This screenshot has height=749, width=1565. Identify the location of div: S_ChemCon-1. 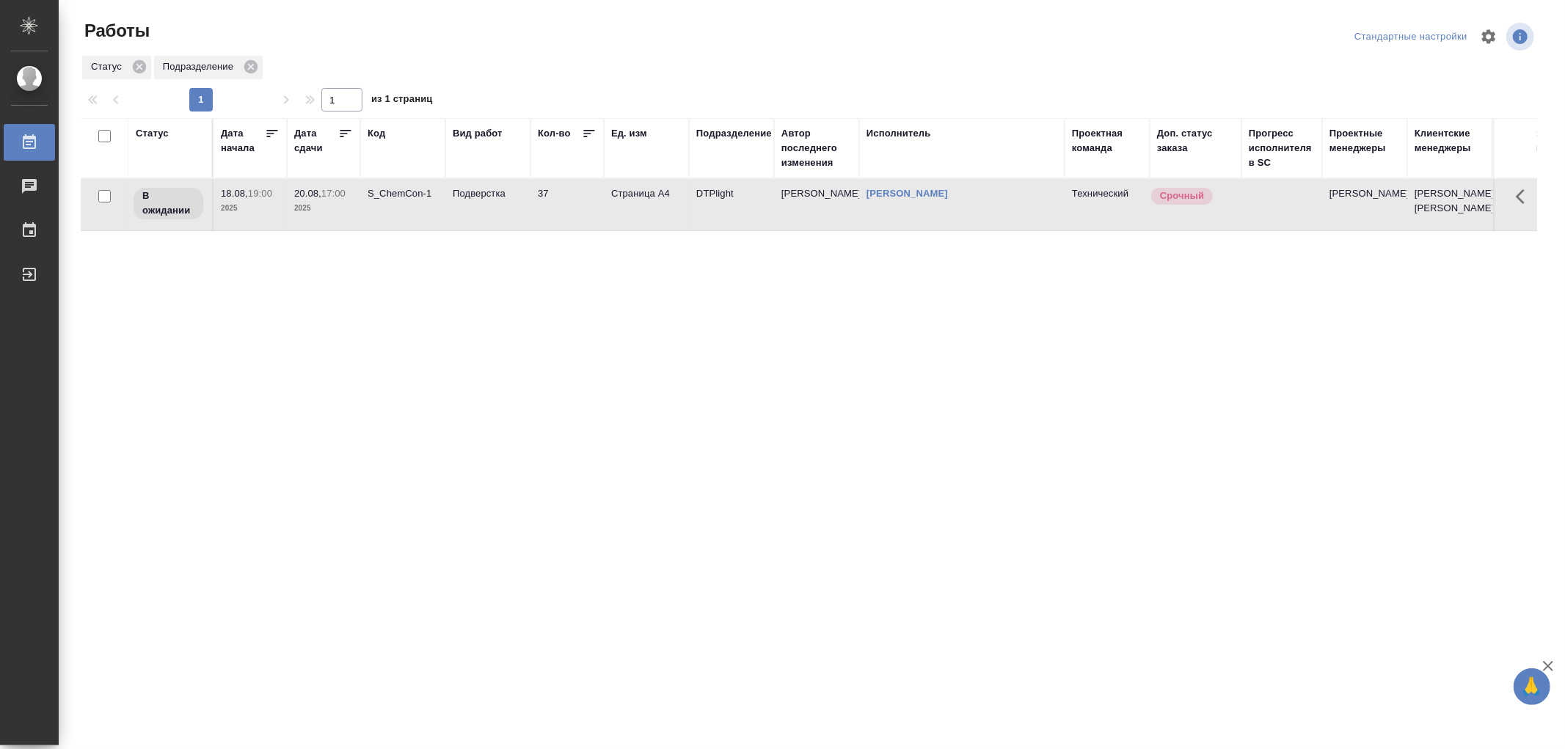
(403, 194).